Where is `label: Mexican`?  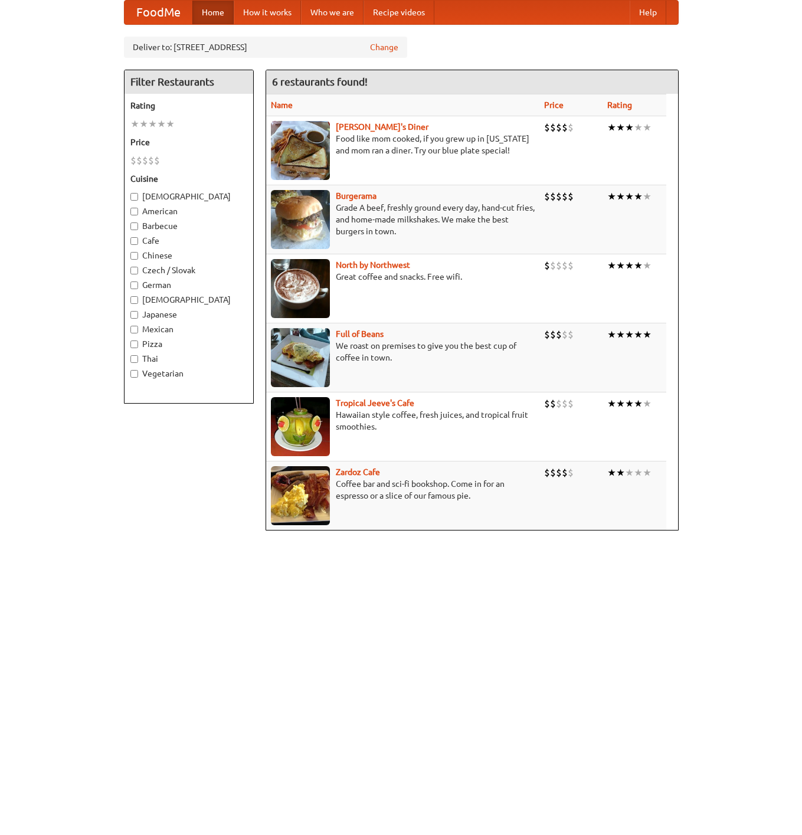 label: Mexican is located at coordinates (189, 329).